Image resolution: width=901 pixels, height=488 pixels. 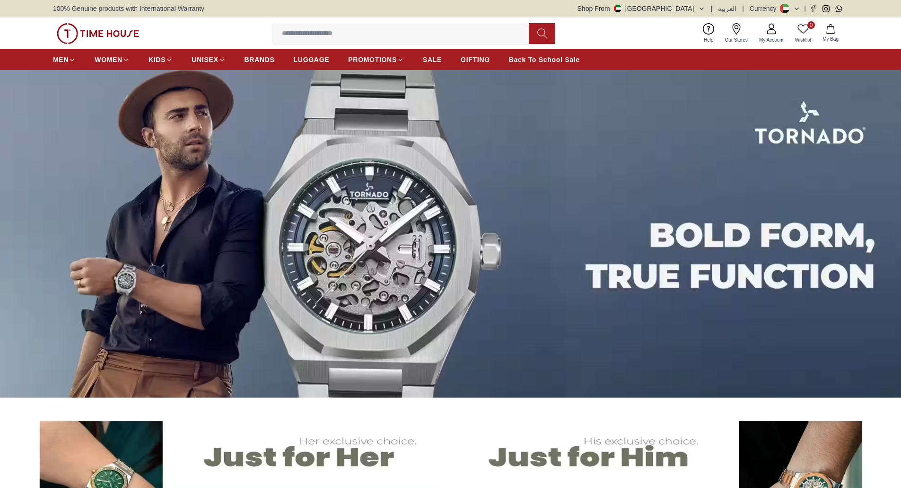 I want to click on a: Help, so click(x=709, y=33).